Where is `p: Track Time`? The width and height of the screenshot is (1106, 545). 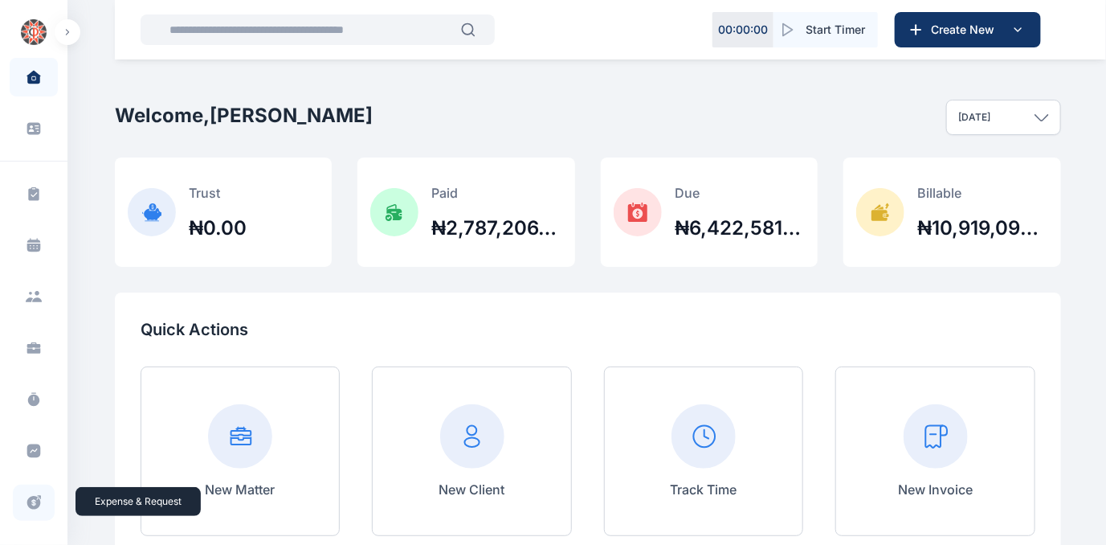 p: Track Time is located at coordinates (704, 489).